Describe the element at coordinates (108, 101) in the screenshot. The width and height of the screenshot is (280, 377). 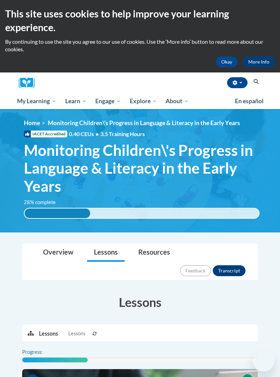
I see `span: Engage` at that location.